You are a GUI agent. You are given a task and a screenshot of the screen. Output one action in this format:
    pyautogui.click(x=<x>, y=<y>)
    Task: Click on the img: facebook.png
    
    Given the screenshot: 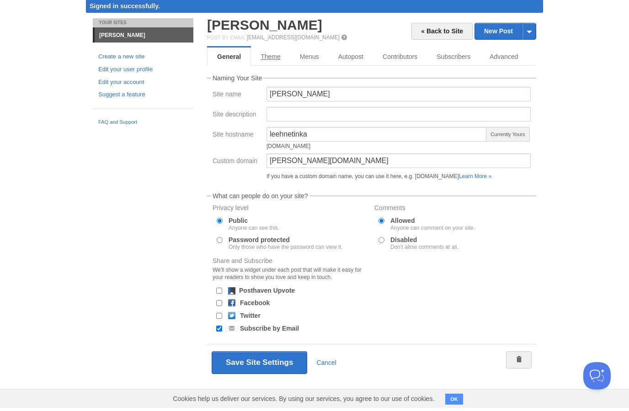 What is the action you would take?
    pyautogui.click(x=232, y=306)
    